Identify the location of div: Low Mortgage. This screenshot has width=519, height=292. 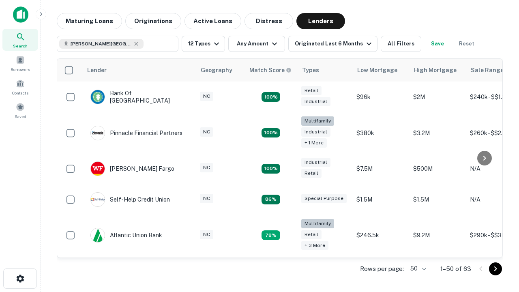
(377, 70).